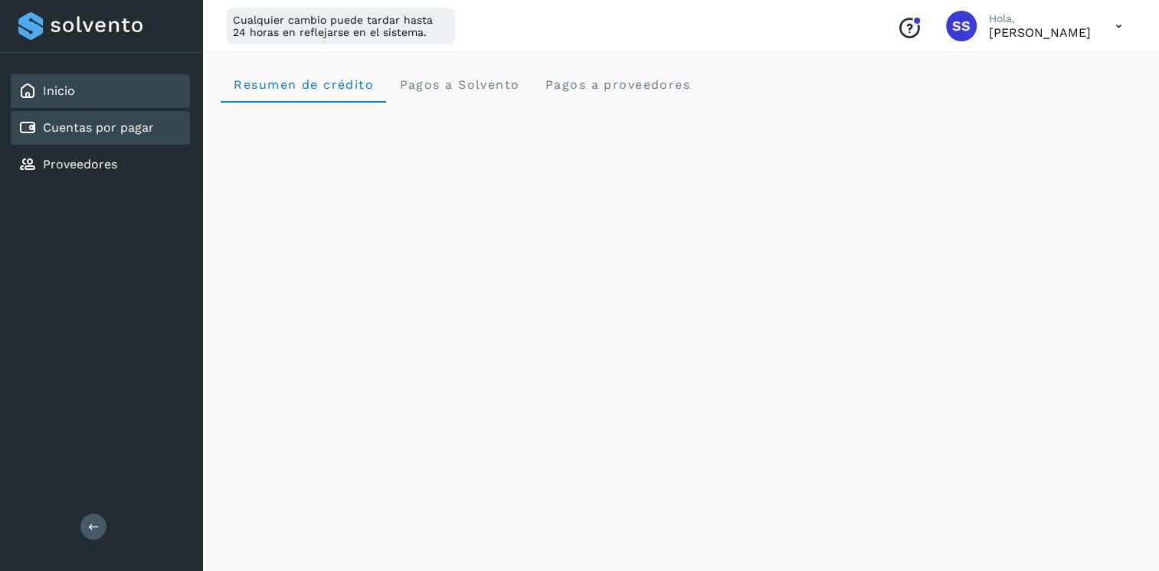  I want to click on div: Proveedores, so click(100, 165).